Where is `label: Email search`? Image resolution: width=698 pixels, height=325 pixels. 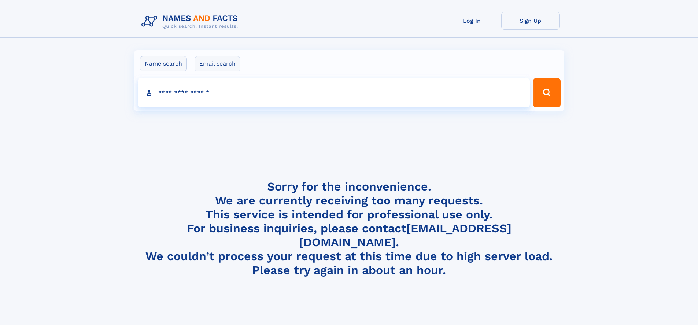
label: Email search is located at coordinates (217, 64).